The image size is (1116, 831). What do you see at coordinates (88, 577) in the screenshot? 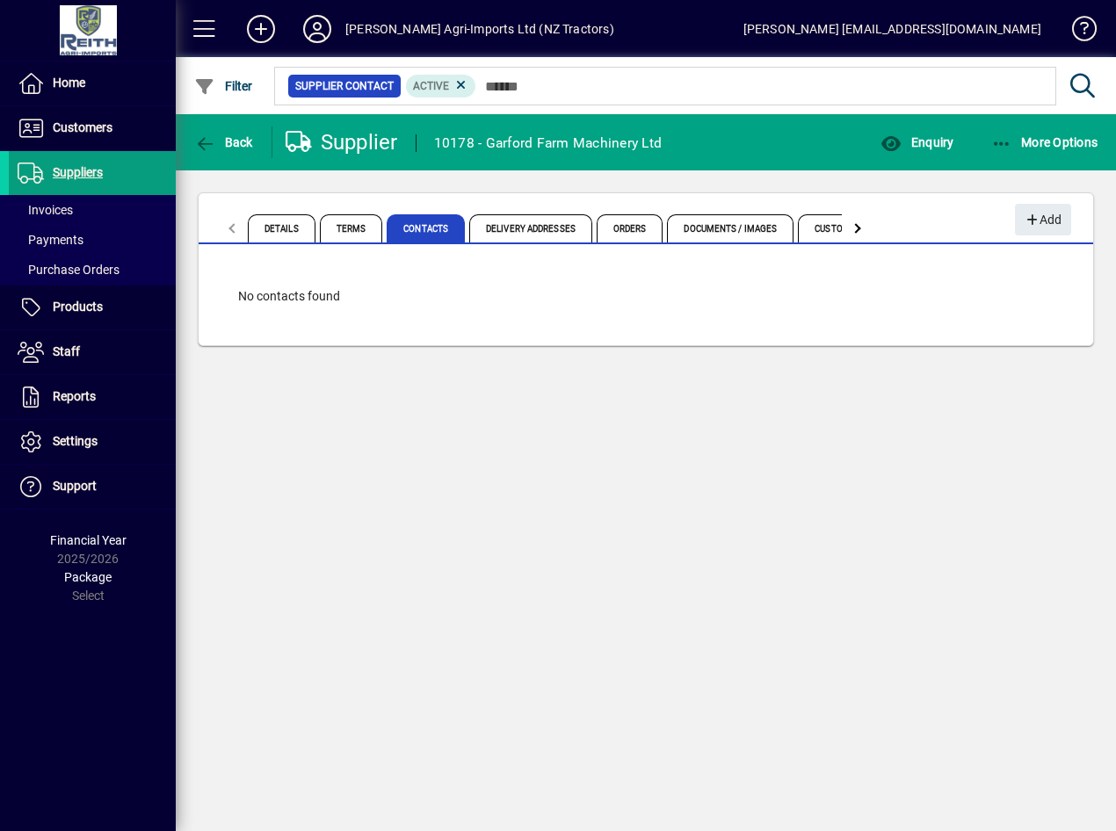
I see `span: Package` at bounding box center [88, 577].